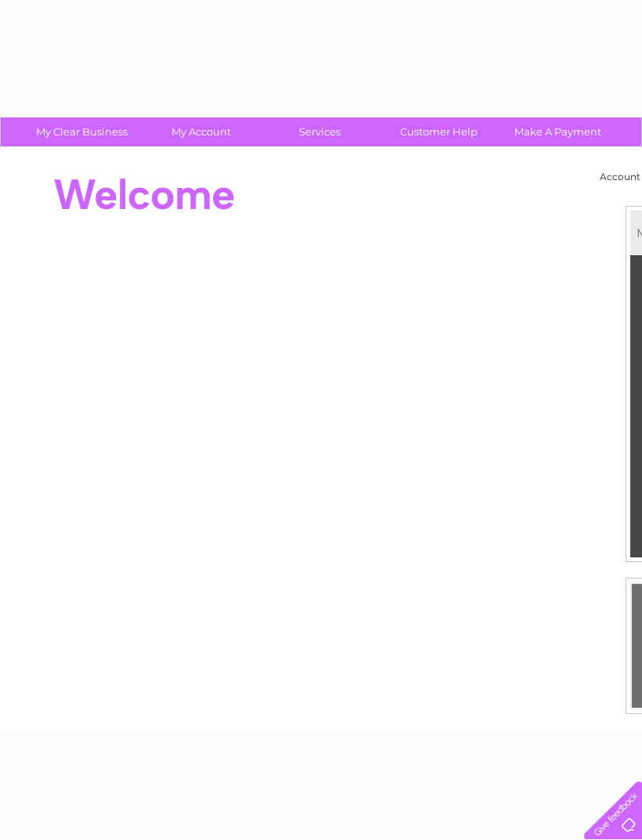  Describe the element at coordinates (200, 132) in the screenshot. I see `a: My Account` at that location.